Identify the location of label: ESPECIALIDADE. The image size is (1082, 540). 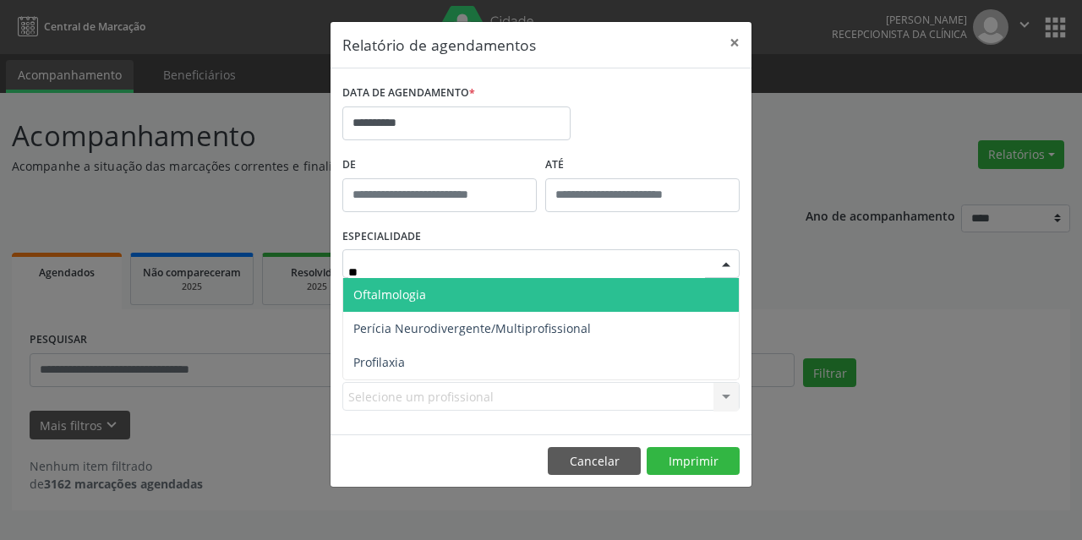
(381, 237).